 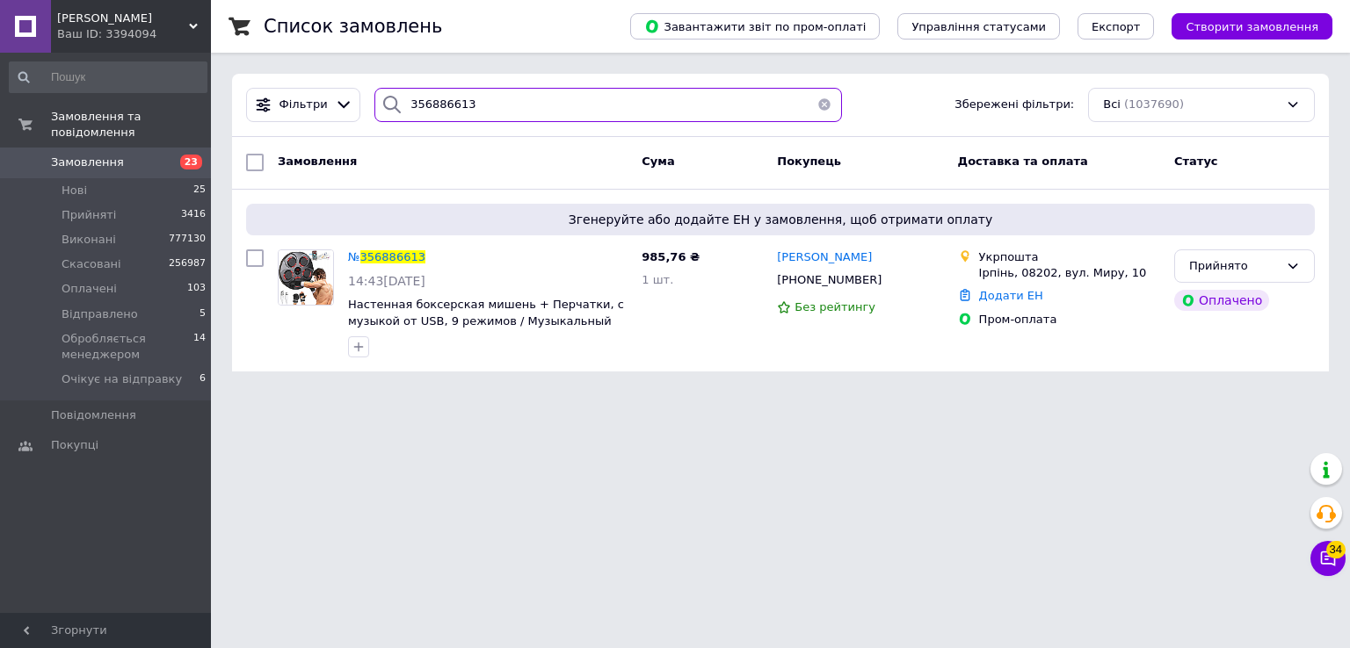 What do you see at coordinates (1112, 105) in the screenshot?
I see `span: Всі` at bounding box center [1112, 105].